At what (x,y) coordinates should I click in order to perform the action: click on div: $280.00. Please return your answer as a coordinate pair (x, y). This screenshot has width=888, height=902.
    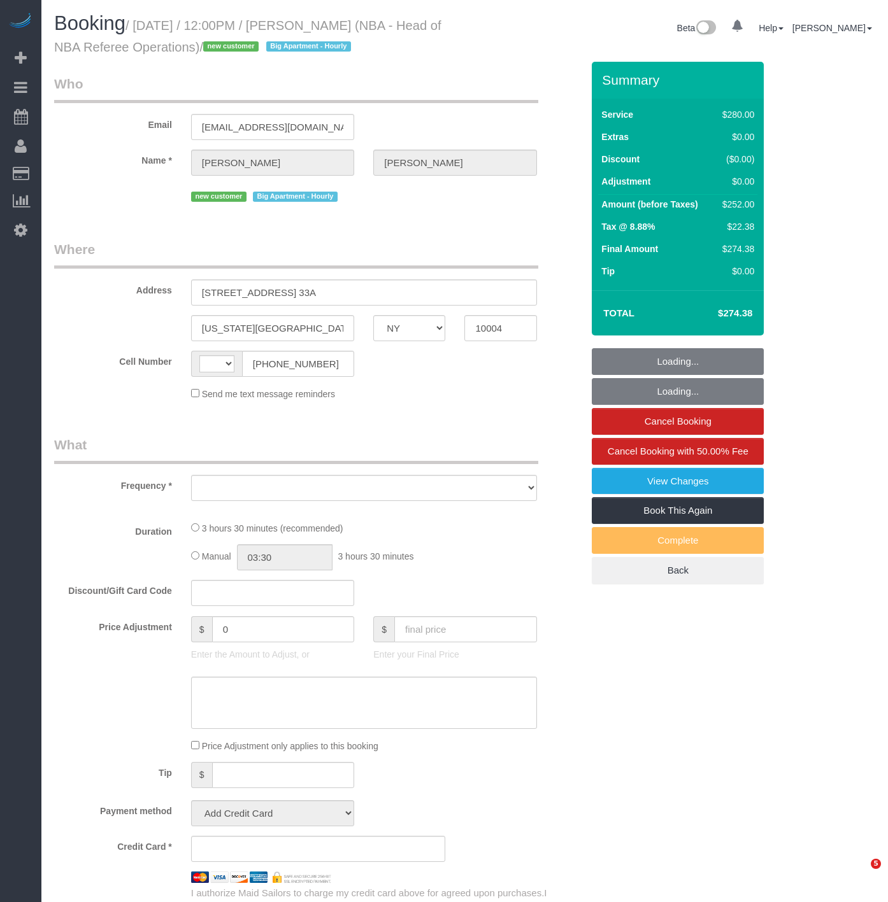
    Looking at the image, I should click on (735, 115).